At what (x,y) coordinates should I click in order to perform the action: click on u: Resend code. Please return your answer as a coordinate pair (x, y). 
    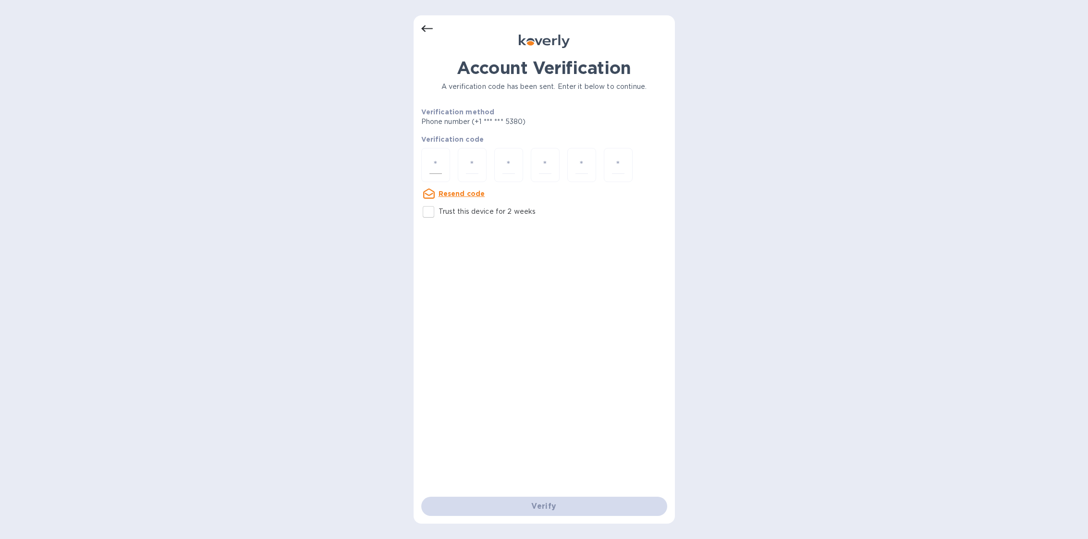
    Looking at the image, I should click on (462, 194).